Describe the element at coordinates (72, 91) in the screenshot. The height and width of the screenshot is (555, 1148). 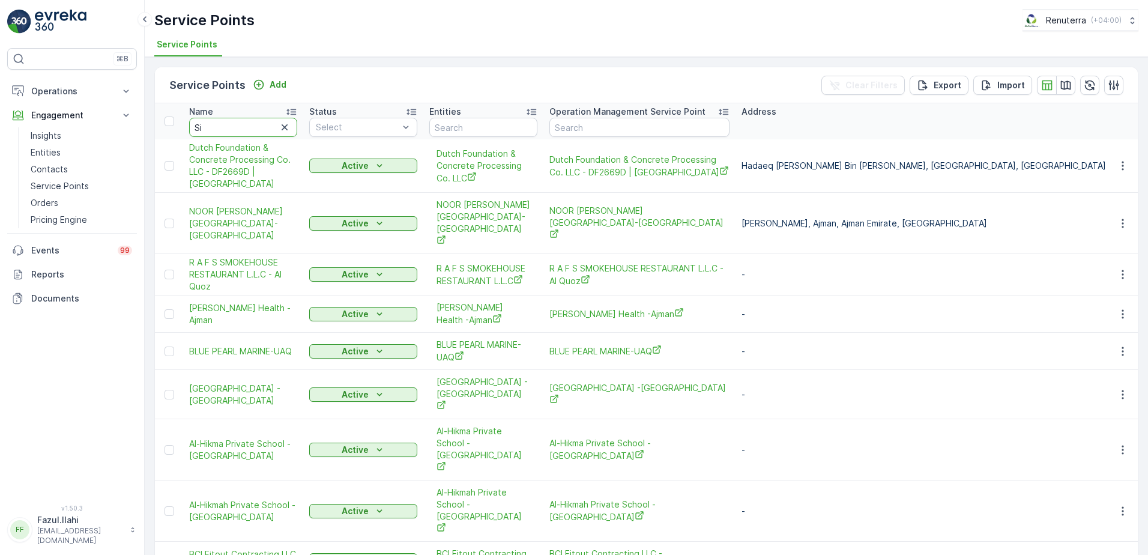
I see `p: Operations` at that location.